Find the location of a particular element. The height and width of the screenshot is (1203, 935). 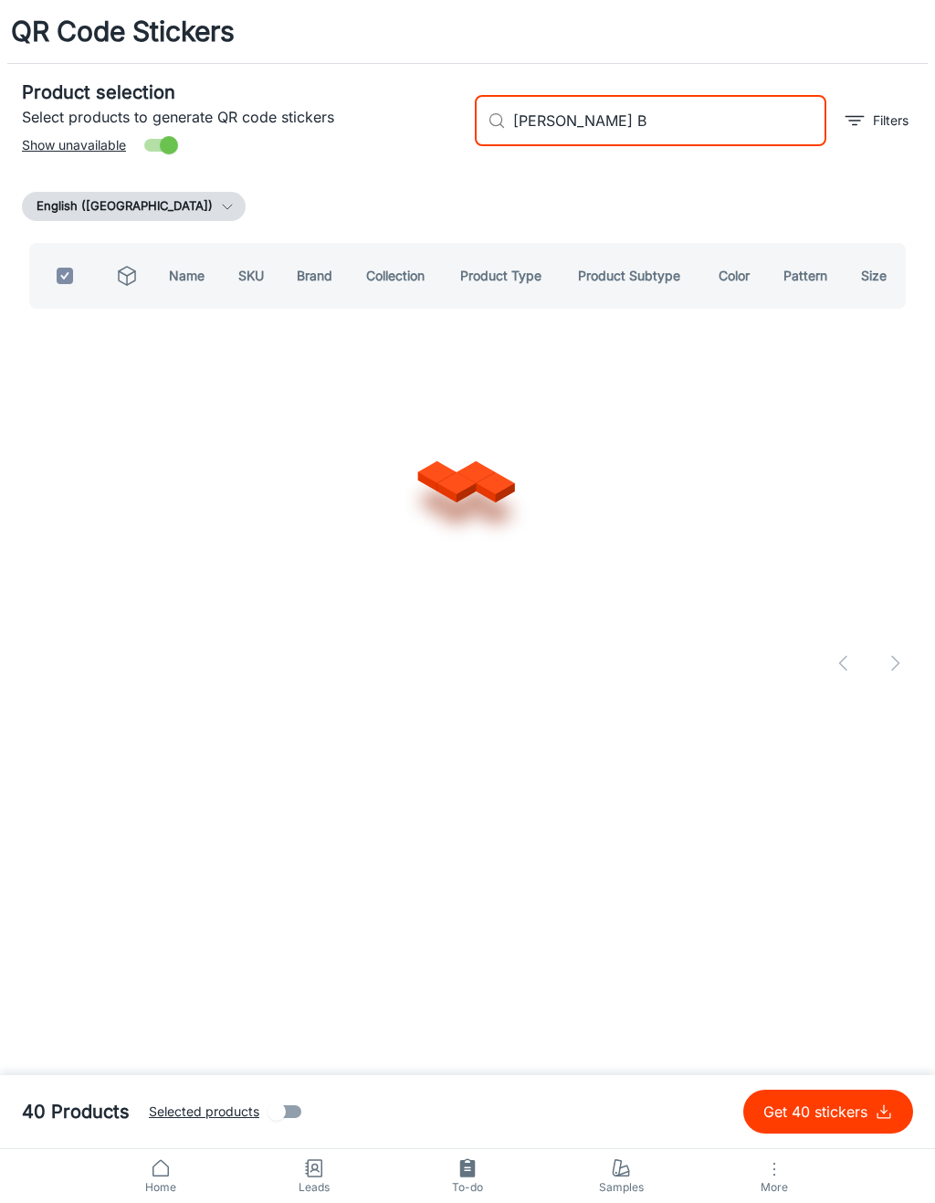

h5: Product selection is located at coordinates (241, 92).